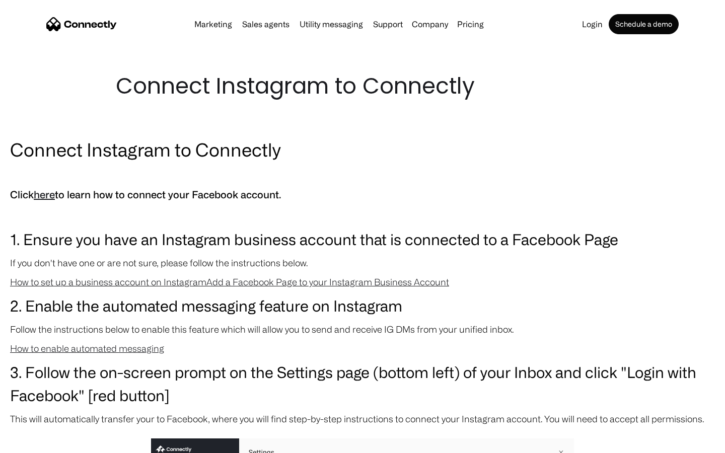  Describe the element at coordinates (363, 86) in the screenshot. I see `h1: Connect Instagram to Connectly` at that location.